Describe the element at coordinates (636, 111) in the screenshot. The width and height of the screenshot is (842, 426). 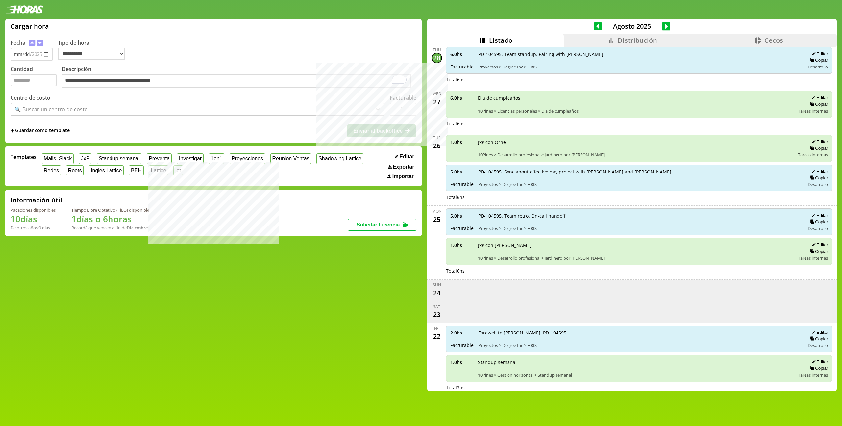
I see `span: 10Pines > Licencias personales > Dia de cumpleaños` at that location.